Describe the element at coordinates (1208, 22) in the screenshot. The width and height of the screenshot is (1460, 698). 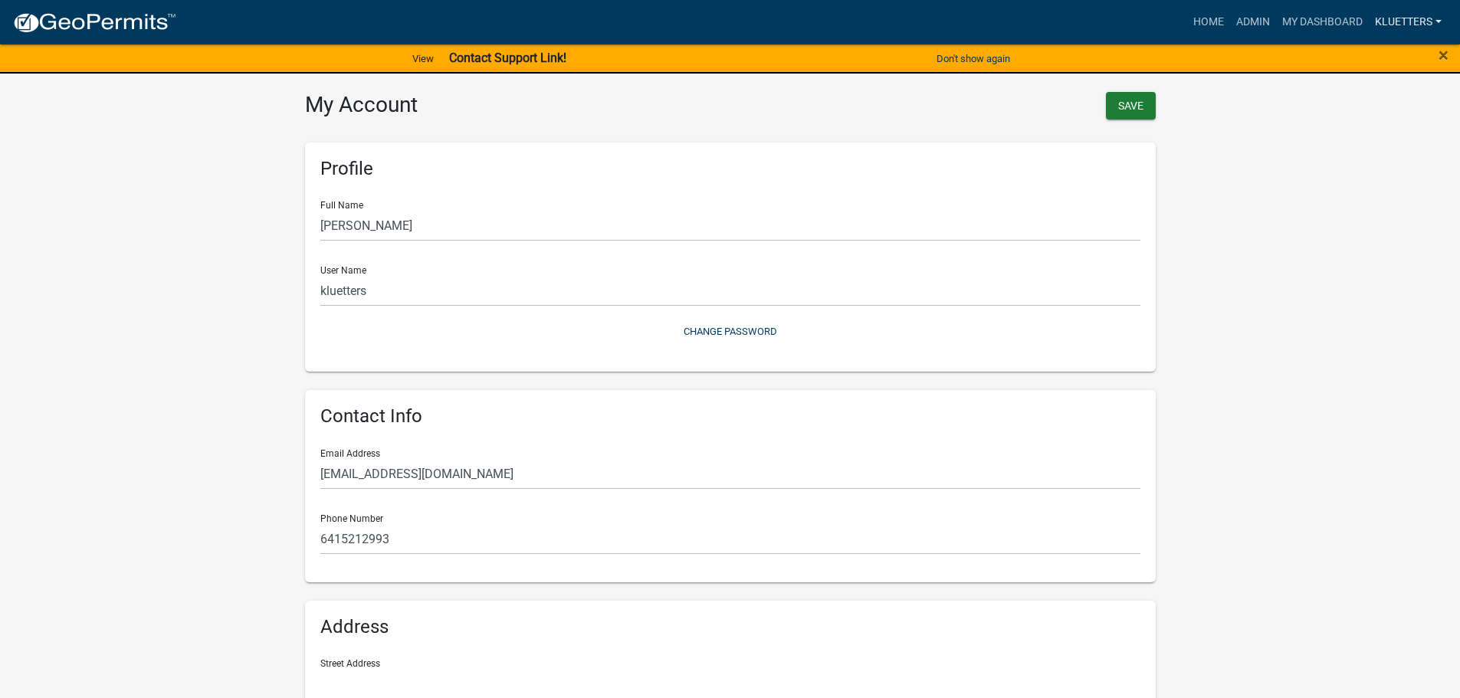
I see `a: Home` at that location.